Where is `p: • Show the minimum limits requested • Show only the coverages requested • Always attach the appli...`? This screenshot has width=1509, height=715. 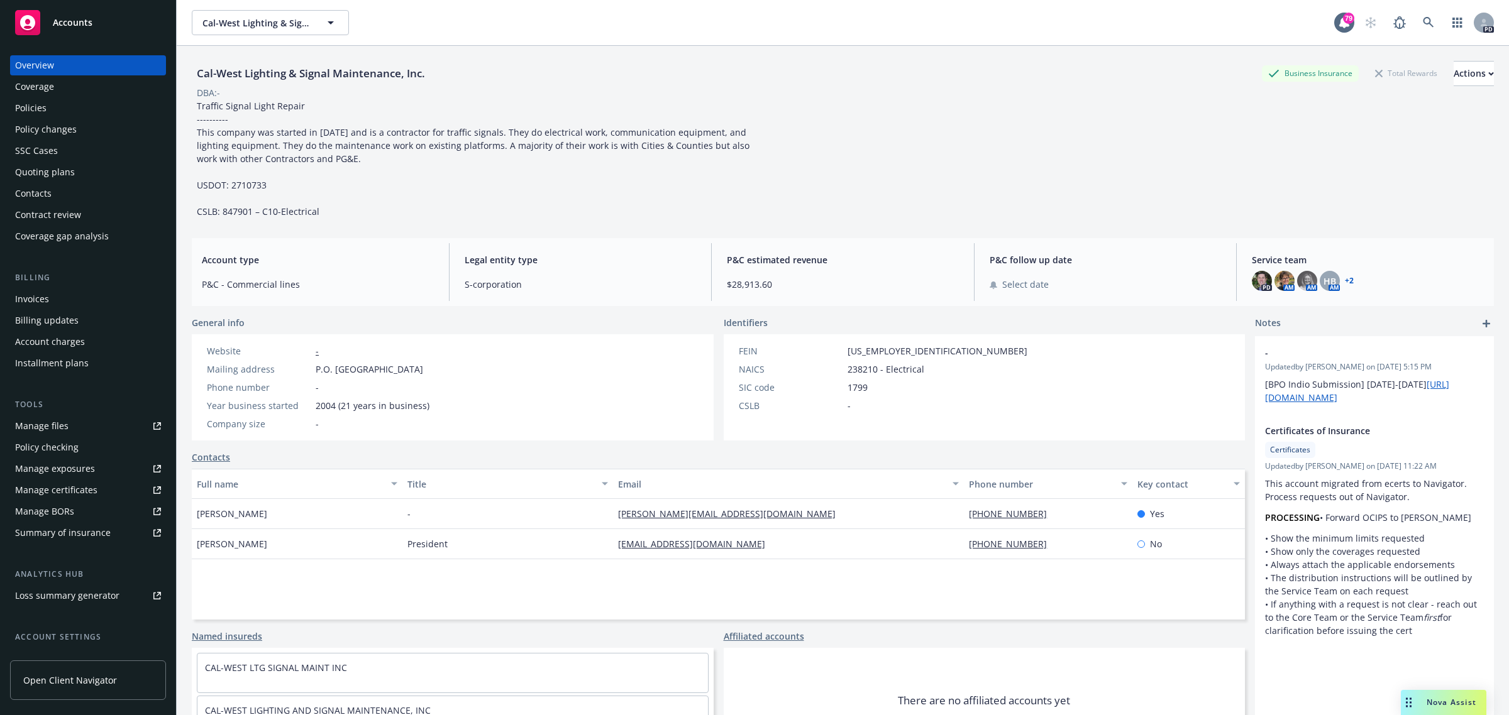 p: • Show the minimum limits requested • Show only the coverages requested • Always attach the appli... is located at coordinates (1374, 585).